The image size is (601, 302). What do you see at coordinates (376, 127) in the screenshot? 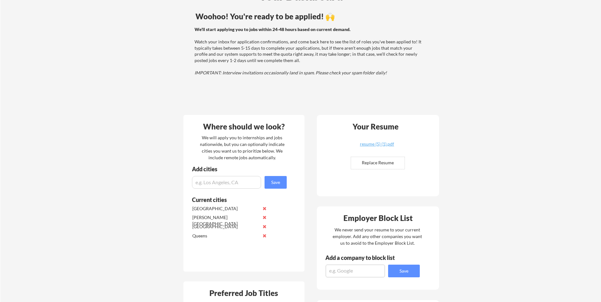
I see `div: Your Resume` at bounding box center [376, 127].